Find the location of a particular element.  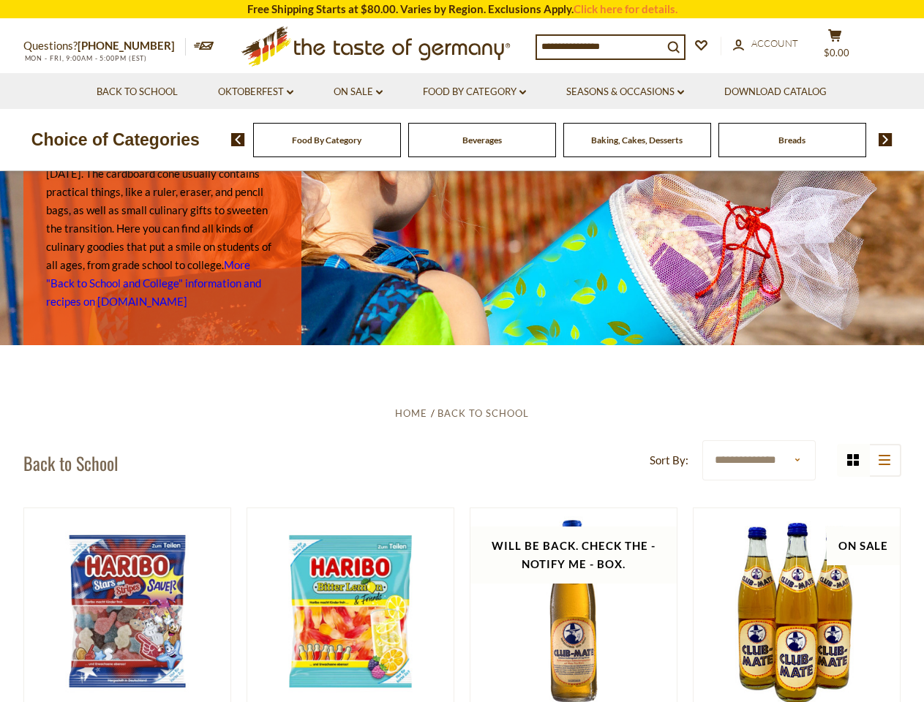

a: Oktoberfest is located at coordinates (255, 92).